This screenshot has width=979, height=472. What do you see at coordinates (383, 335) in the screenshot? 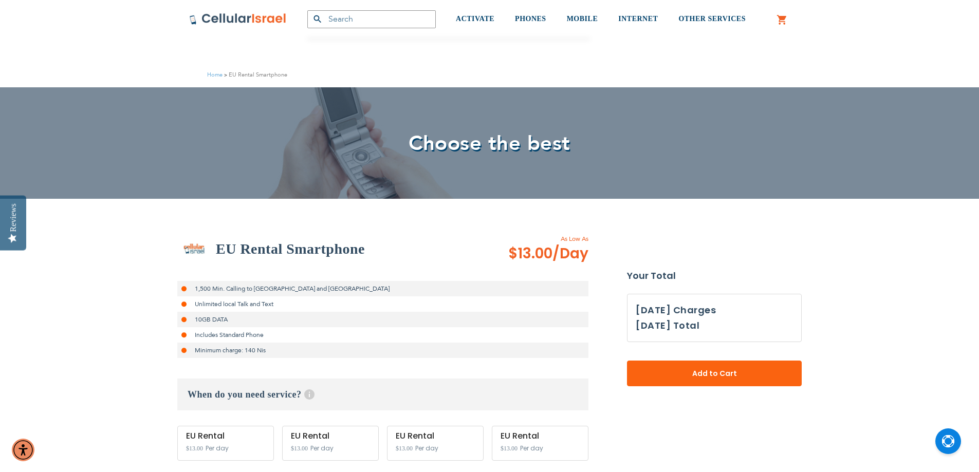
I see `li: Includes Standard Phone` at bounding box center [383, 335].